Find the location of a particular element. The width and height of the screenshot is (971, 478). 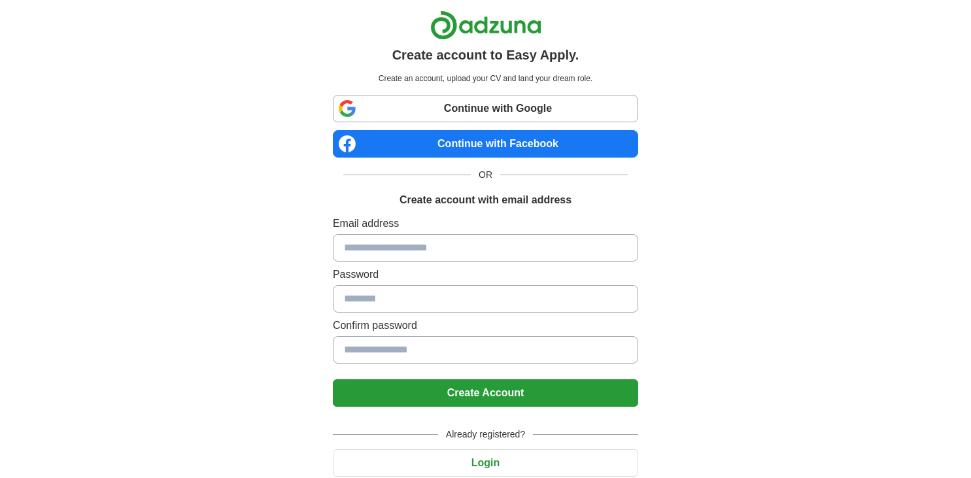

span: OR is located at coordinates (485, 175).